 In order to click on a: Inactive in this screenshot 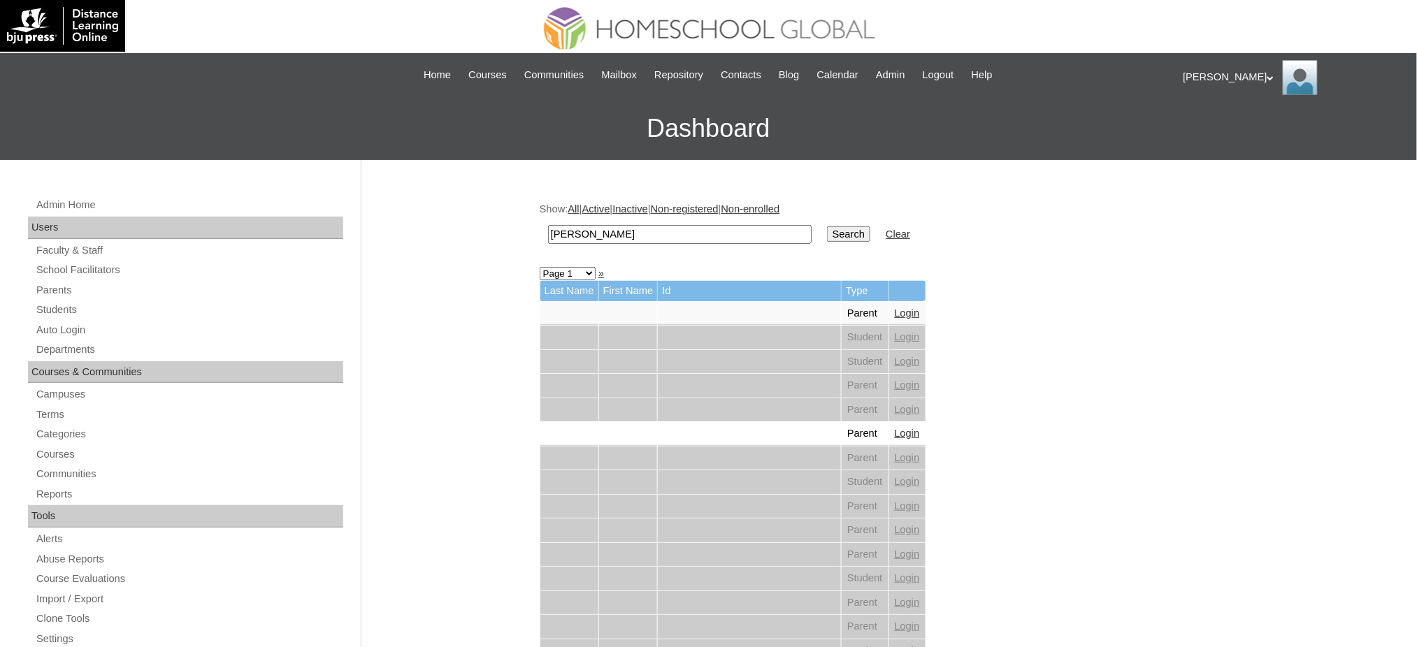, I will do `click(630, 209)`.